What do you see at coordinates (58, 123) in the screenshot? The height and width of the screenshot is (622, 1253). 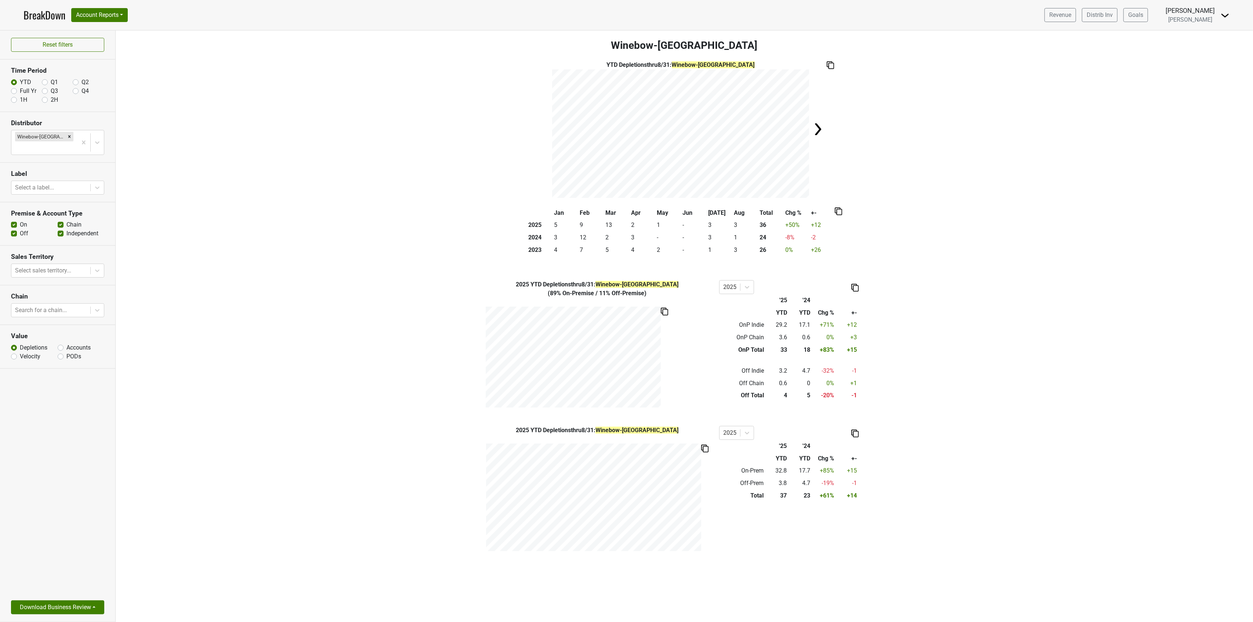 I see `h3: Distributor` at bounding box center [58, 123].